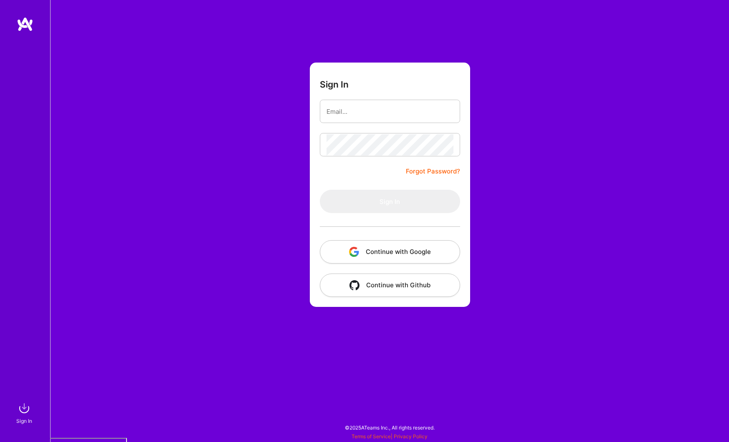 This screenshot has height=442, width=729. Describe the element at coordinates (433, 172) in the screenshot. I see `a: Forgot Password?` at that location.